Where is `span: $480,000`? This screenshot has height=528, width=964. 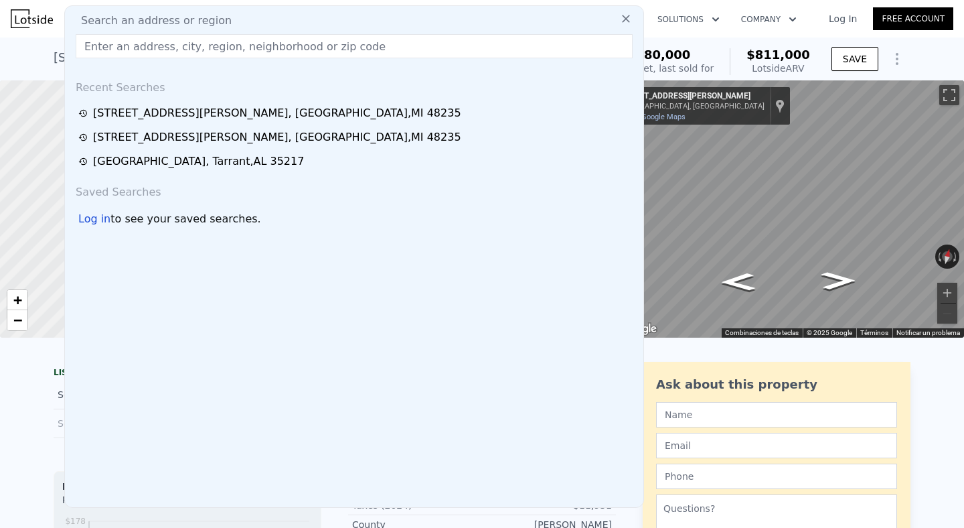 span: $480,000 is located at coordinates (659, 54).